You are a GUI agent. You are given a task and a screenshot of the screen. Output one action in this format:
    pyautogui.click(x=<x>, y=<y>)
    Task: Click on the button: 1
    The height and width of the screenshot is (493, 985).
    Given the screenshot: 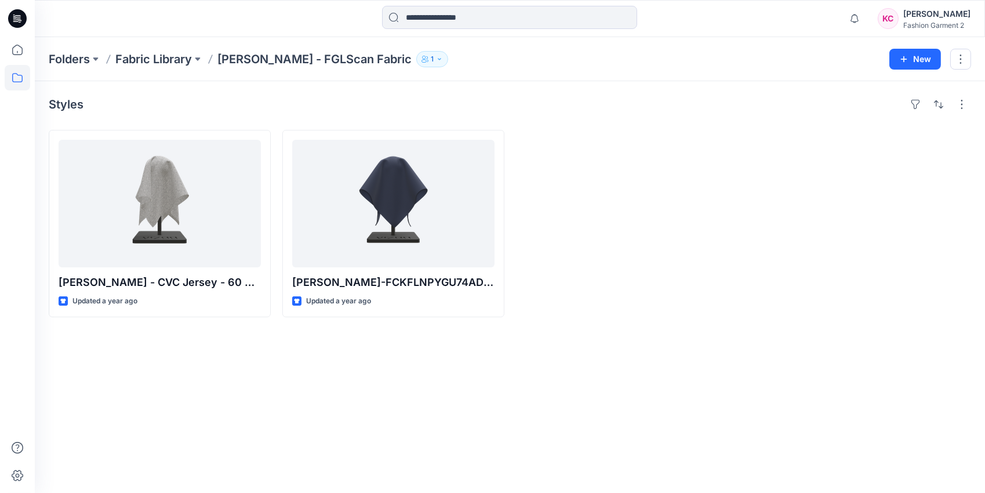 What is the action you would take?
    pyautogui.click(x=432, y=59)
    